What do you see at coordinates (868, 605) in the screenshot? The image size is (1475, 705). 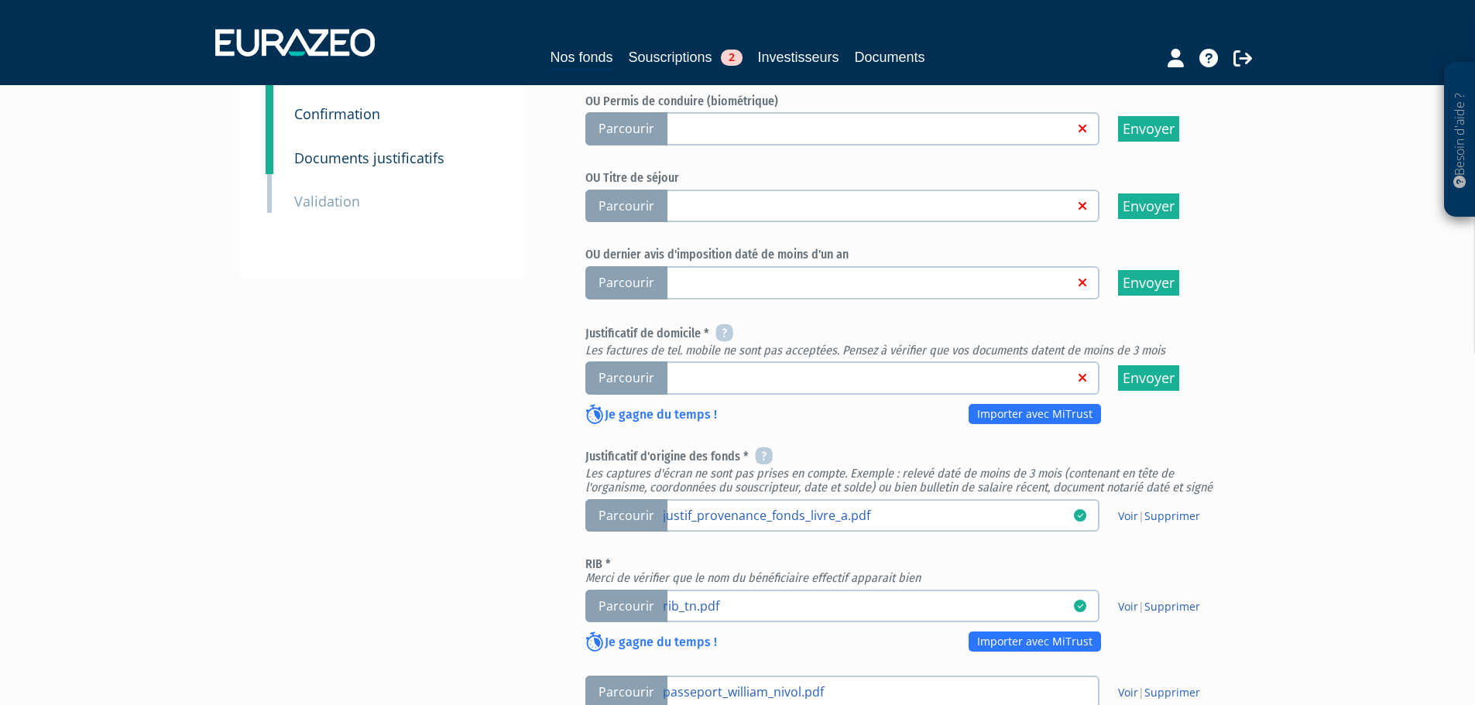 I see `a: rib_tn.pdf` at bounding box center [868, 605].